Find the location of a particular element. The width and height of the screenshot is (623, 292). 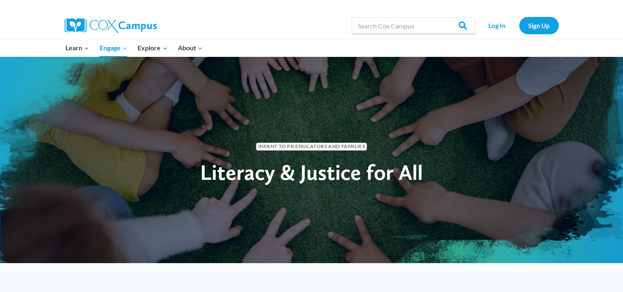

nav: Secondary Navigation is located at coordinates (519, 25).